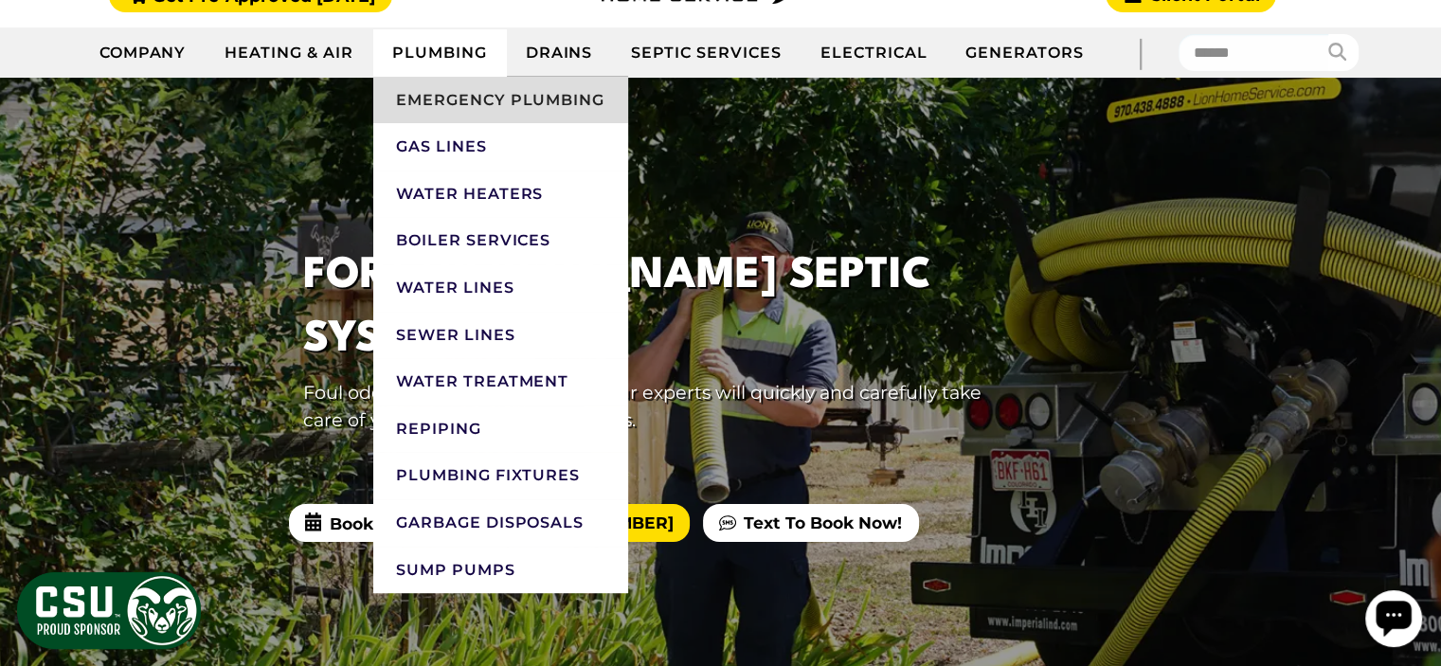  Describe the element at coordinates (289, 53) in the screenshot. I see `a: Heating & Air` at that location.